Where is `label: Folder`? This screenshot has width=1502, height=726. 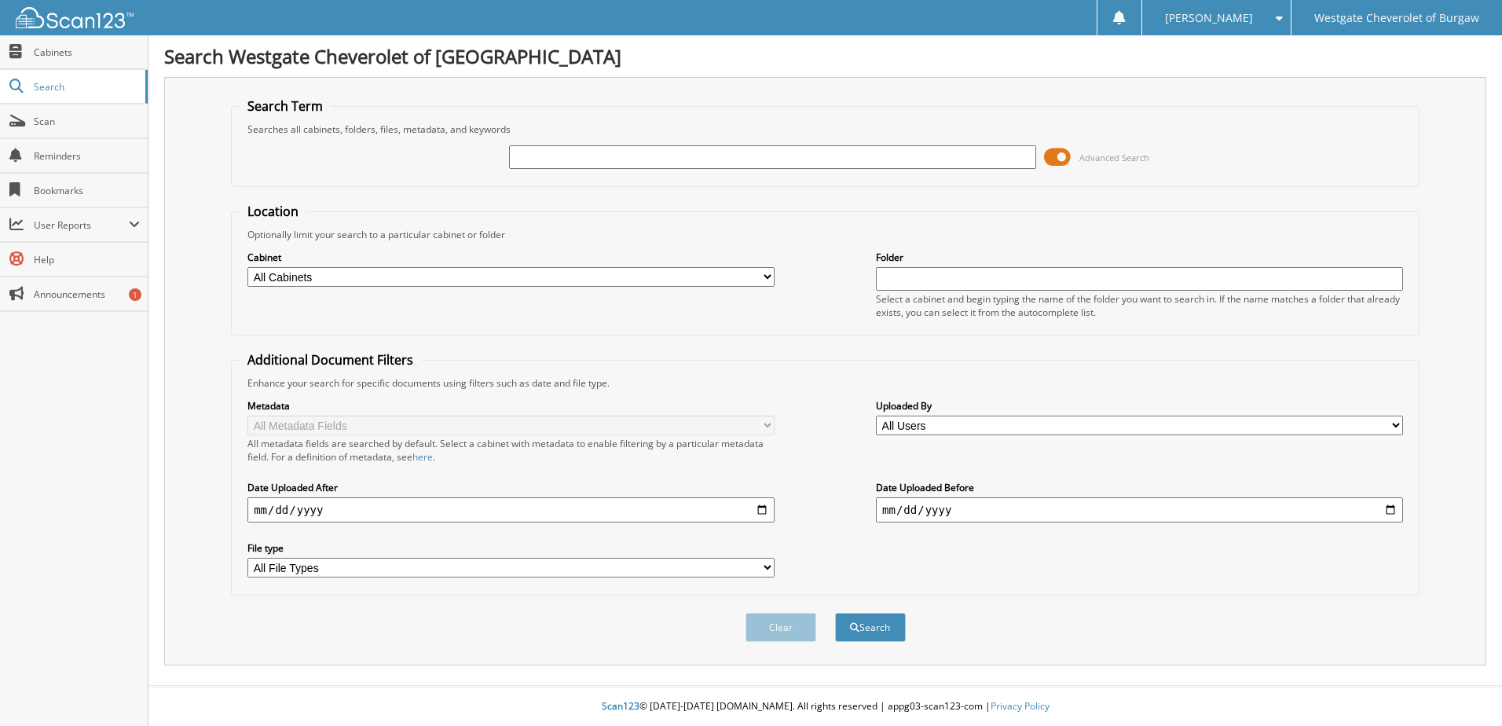
label: Folder is located at coordinates (1139, 257).